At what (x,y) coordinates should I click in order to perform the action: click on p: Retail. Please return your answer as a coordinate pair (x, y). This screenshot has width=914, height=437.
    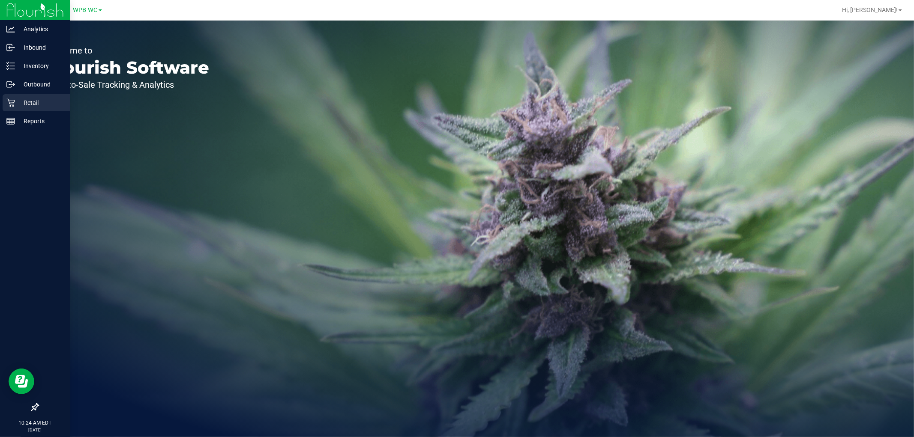
    Looking at the image, I should click on (41, 103).